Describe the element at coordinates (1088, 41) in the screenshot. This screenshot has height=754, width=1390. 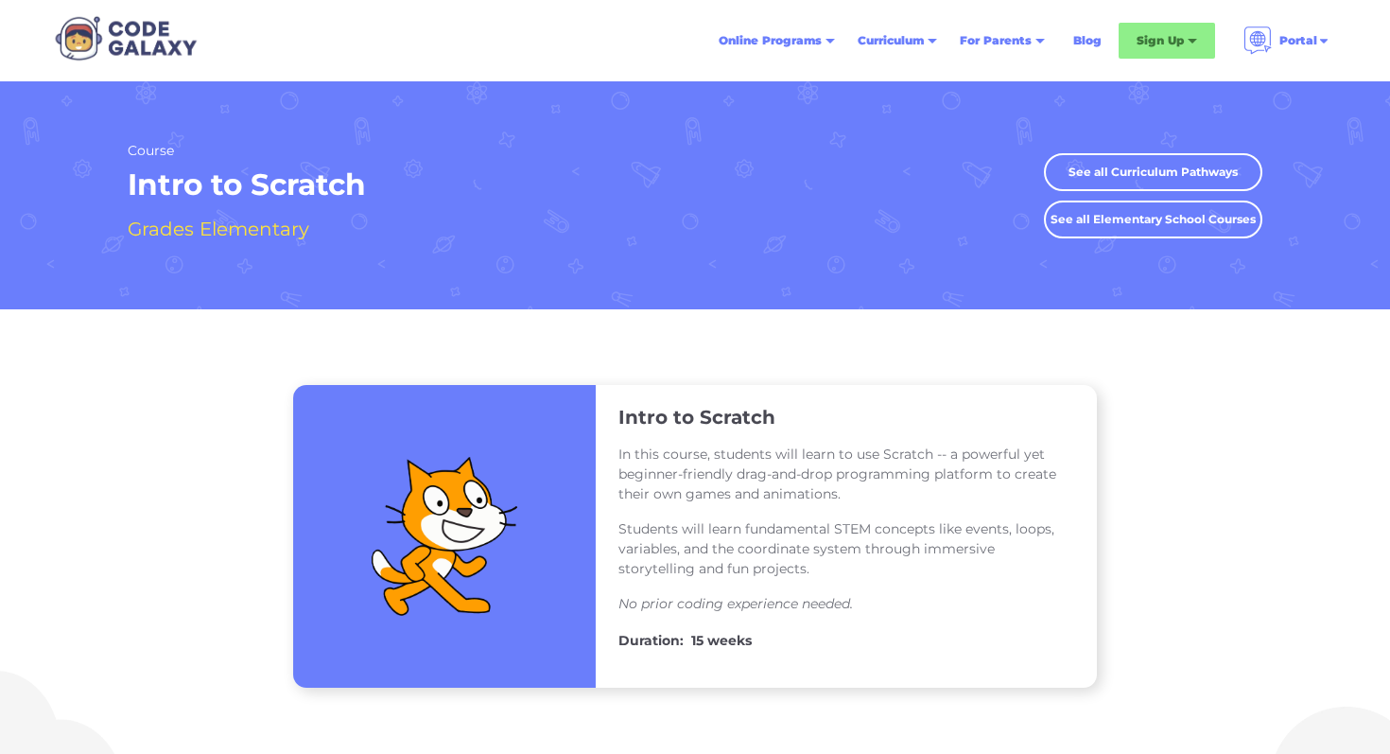
I see `a: Blog` at that location.